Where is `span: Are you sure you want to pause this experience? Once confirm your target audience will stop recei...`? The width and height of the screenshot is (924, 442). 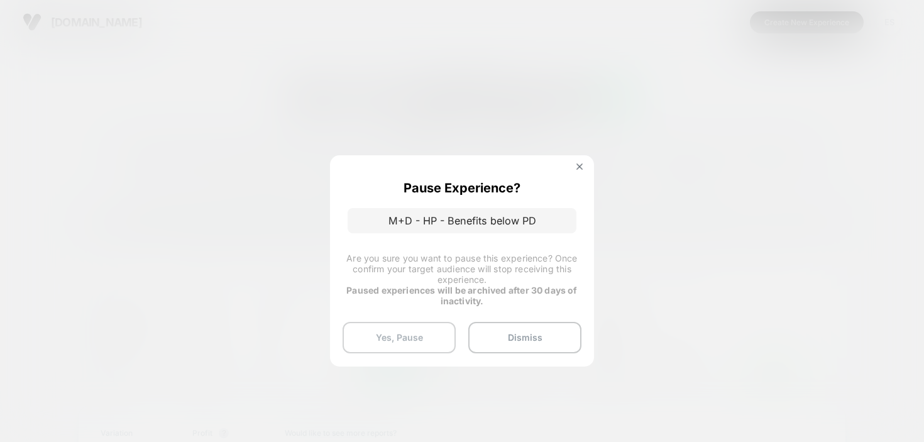
span: Are you sure you want to pause this experience? Once confirm your target audience will stop recei... is located at coordinates (461, 268).